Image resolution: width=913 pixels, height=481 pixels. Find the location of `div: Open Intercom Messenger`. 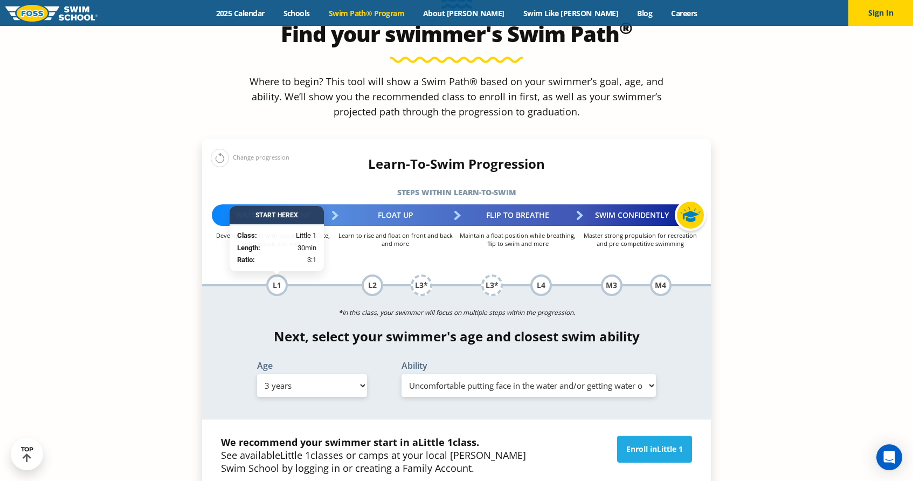

div: Open Intercom Messenger is located at coordinates (890, 457).